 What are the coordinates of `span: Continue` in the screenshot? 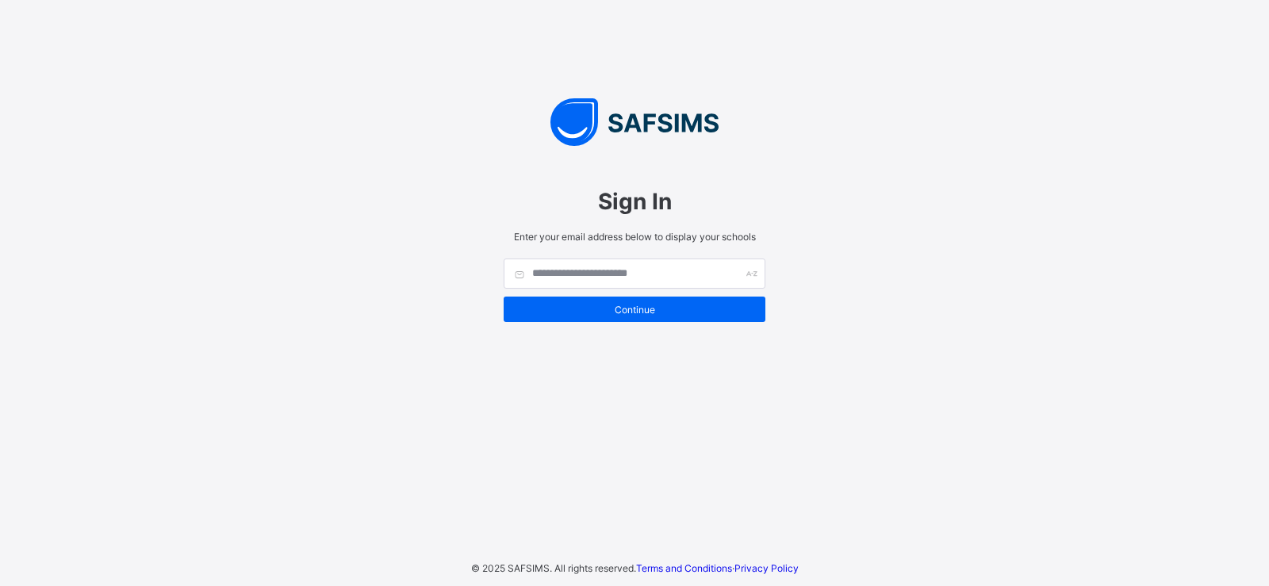 It's located at (634, 309).